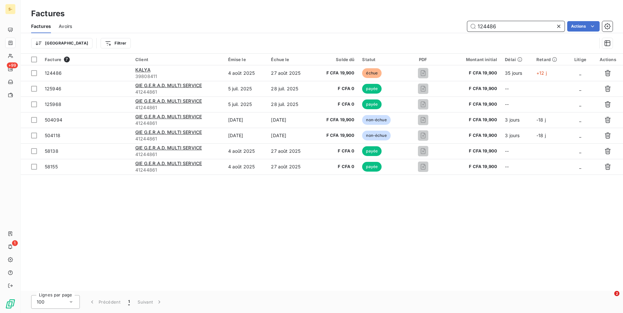  I want to click on div: Litige, so click(581, 59).